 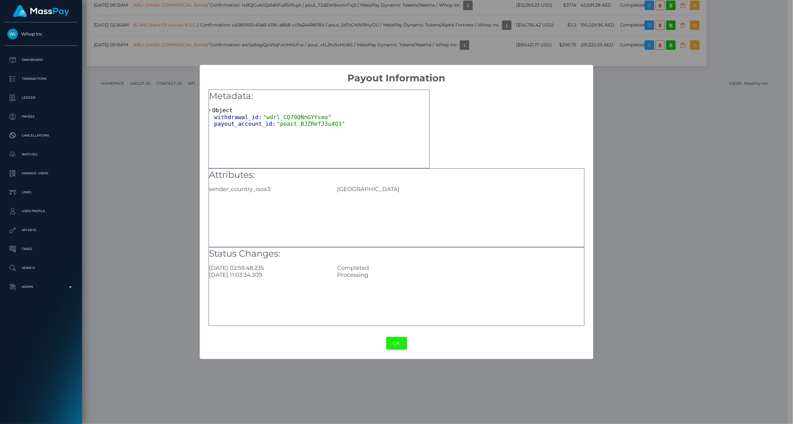 I want to click on p: Taxes, so click(x=41, y=249).